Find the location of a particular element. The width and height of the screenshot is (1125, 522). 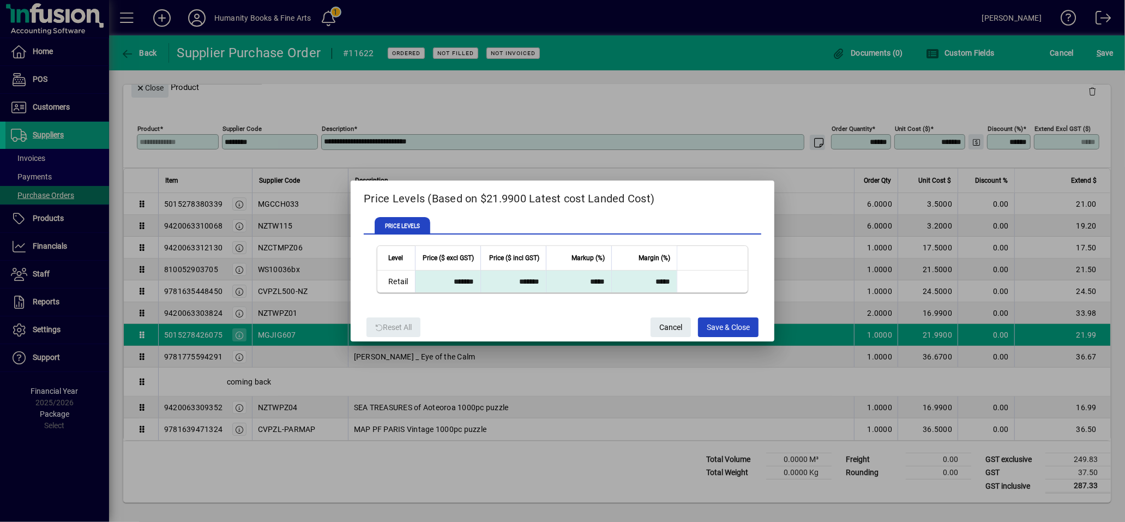

h2: Price Levels (Based on $21.9900 Latest cost Landed Cost) is located at coordinates (562, 196).